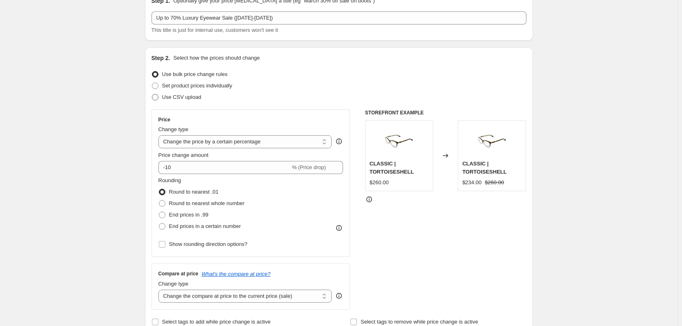 The width and height of the screenshot is (682, 326). Describe the element at coordinates (215, 30) in the screenshot. I see `span: This title is just for internal use, customers won't see it` at that location.